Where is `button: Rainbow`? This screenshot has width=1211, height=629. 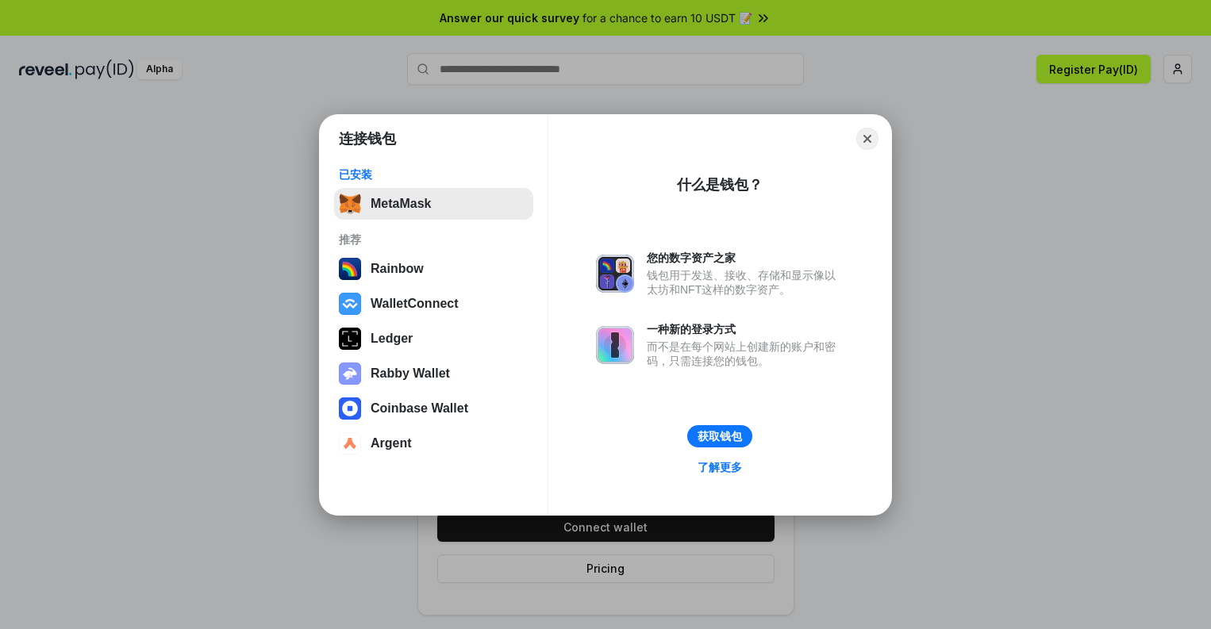
button: Rainbow is located at coordinates (433, 269).